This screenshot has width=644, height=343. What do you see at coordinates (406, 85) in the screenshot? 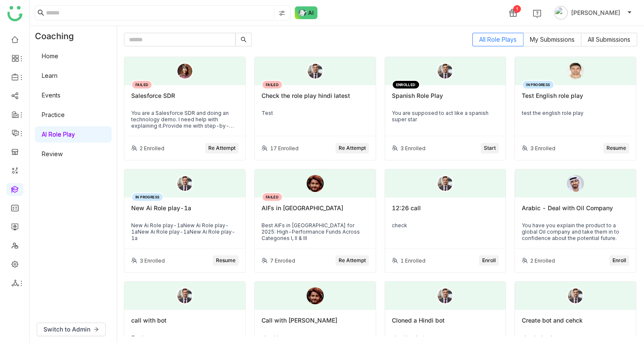
I see `div: ENROLLED` at bounding box center [406, 85].